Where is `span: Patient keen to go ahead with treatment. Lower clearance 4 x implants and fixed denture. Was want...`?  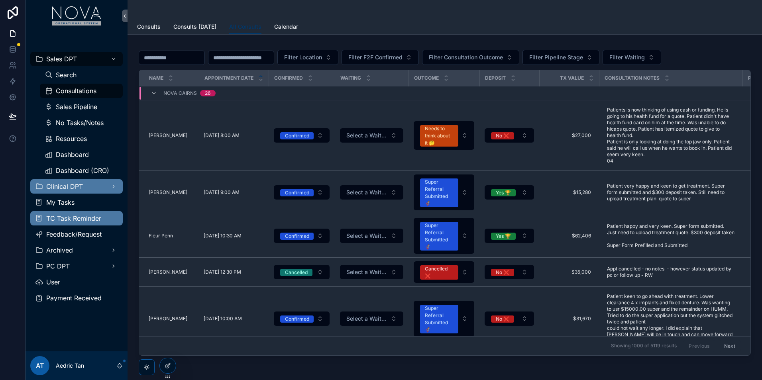
span: Patient keen to go ahead with treatment. Lower clearance 4 x implants and fixed denture. Was want... is located at coordinates (671, 319).